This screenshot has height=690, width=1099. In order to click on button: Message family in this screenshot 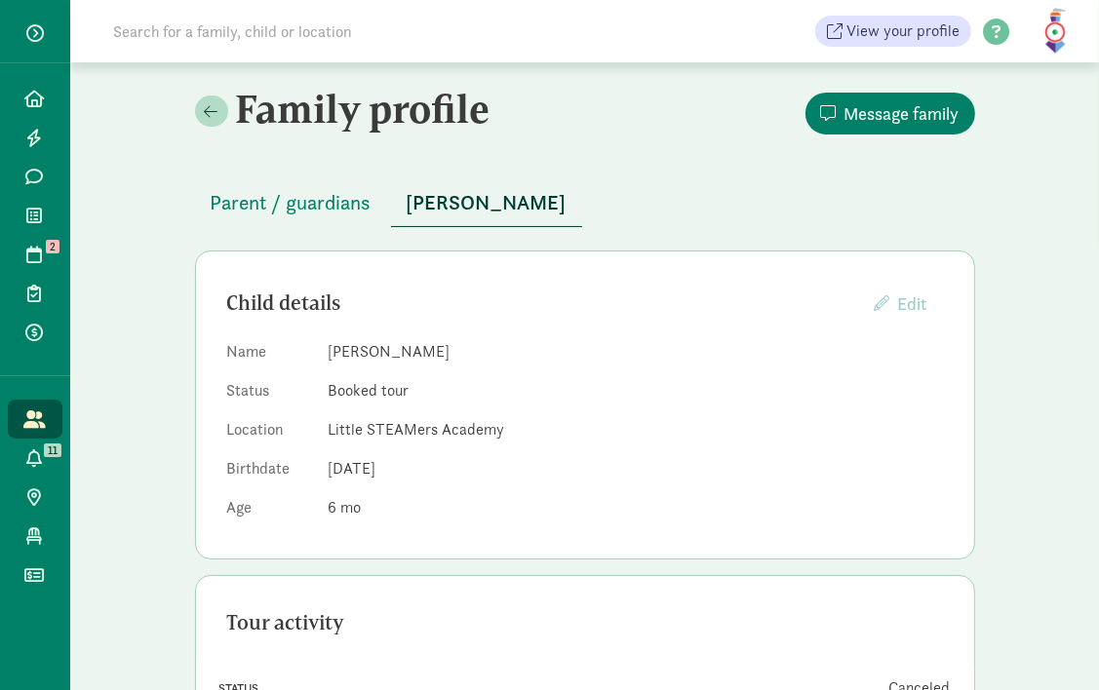, I will do `click(890, 113)`.